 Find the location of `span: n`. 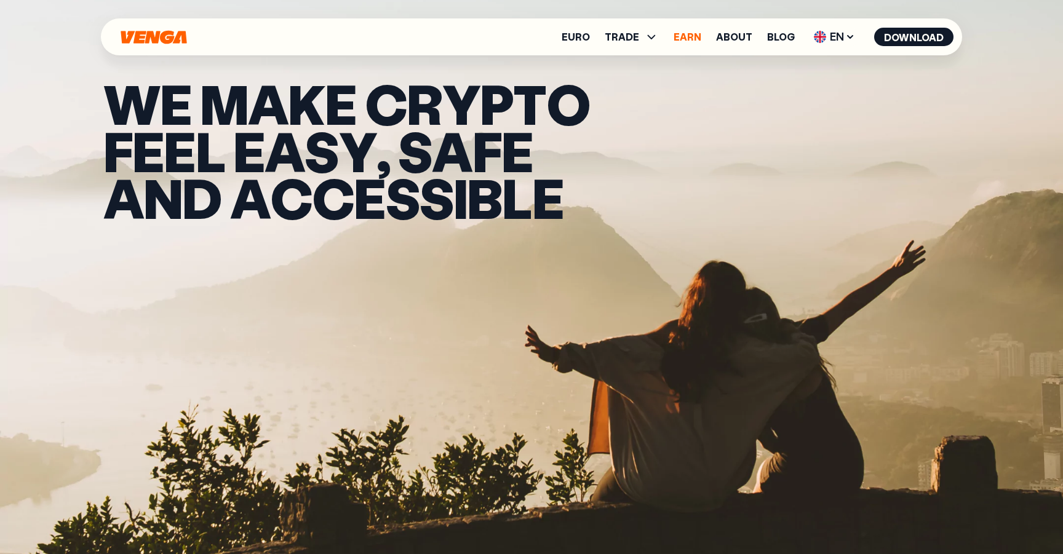

span: n is located at coordinates (162, 198).